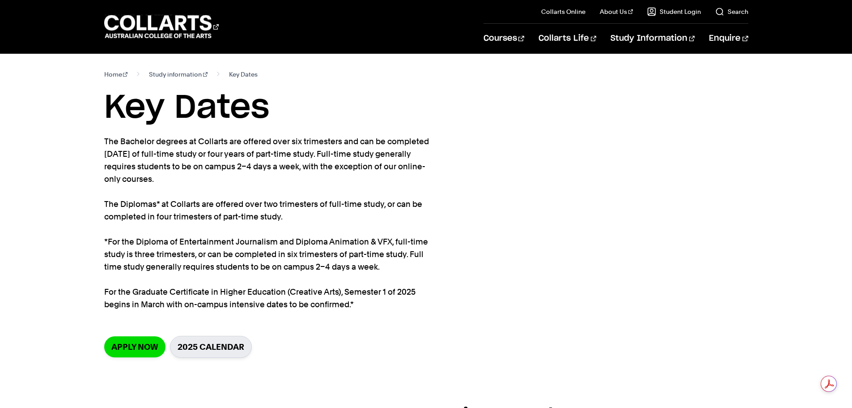  I want to click on a: Apply now, so click(135, 346).